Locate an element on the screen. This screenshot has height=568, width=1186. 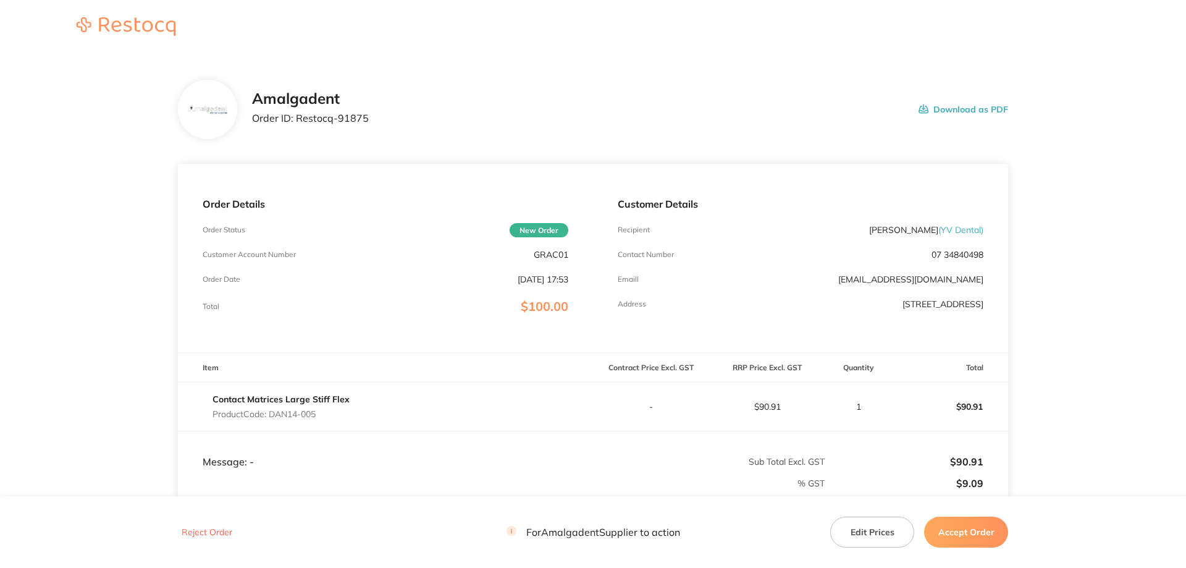
span: New Order is located at coordinates (538, 230).